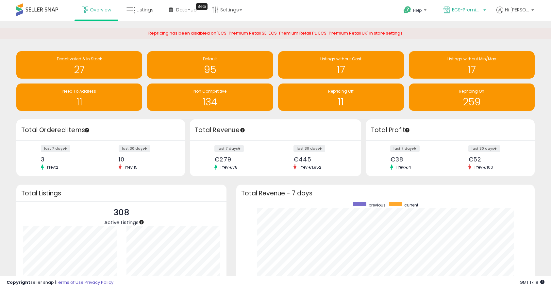 The width and height of the screenshot is (551, 289). Describe the element at coordinates (229, 167) in the screenshot. I see `span: Prev: €78` at that location.